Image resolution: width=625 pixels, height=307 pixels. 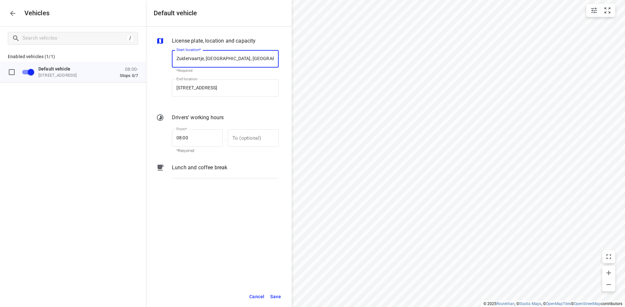 What do you see at coordinates (600, 10) in the screenshot?
I see `div: small contained button group` at bounding box center [600, 10].